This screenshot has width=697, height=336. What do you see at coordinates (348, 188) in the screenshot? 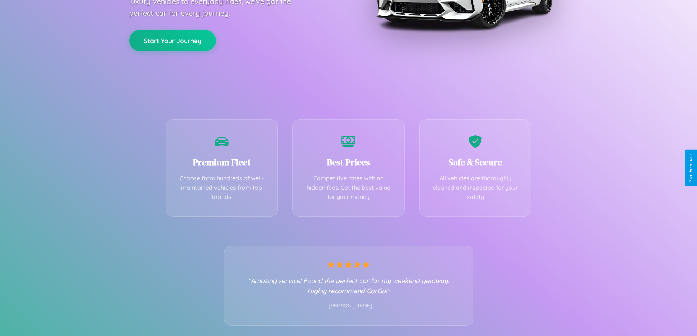
I see `p: Competitive rates with no hidden fees. Get the best value for your money` at bounding box center [348, 188].